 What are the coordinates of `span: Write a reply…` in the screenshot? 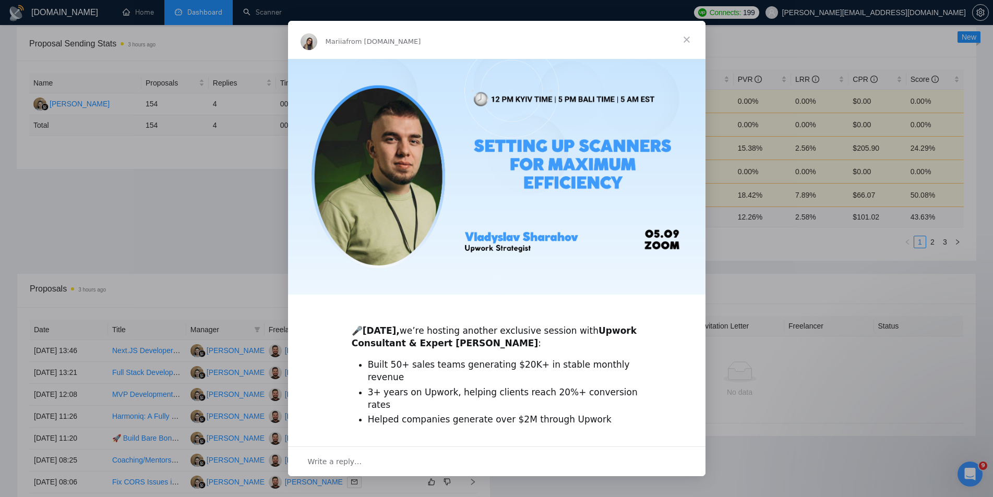 It's located at (335, 462).